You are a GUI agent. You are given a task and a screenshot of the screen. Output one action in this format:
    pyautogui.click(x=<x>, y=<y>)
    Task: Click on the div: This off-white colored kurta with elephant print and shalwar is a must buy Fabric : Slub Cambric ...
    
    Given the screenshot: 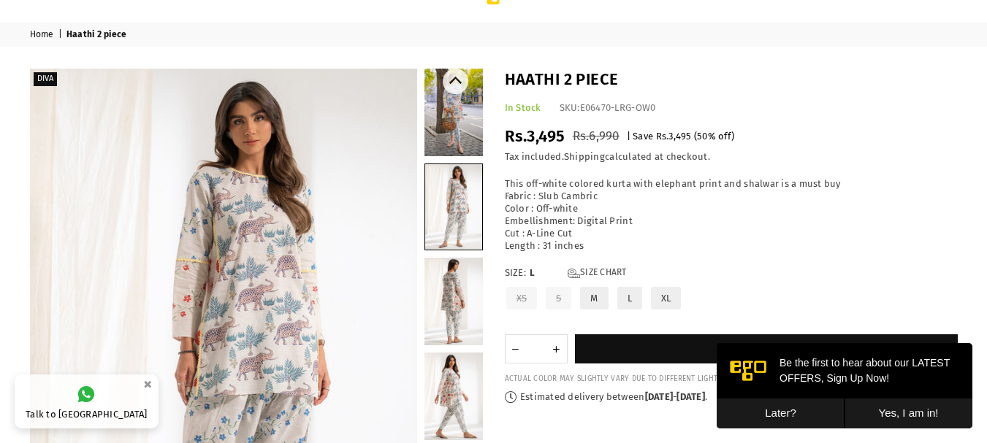 What is the action you would take?
    pyautogui.click(x=731, y=215)
    